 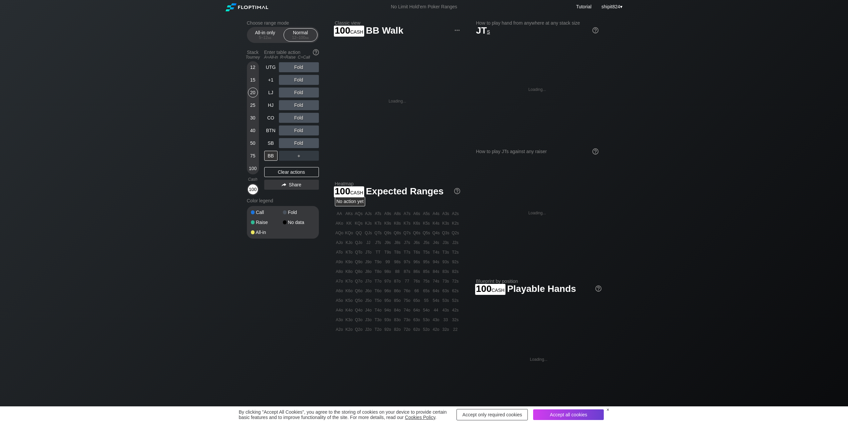 What do you see at coordinates (267, 222) in the screenshot?
I see `div: Raise` at bounding box center [267, 222].